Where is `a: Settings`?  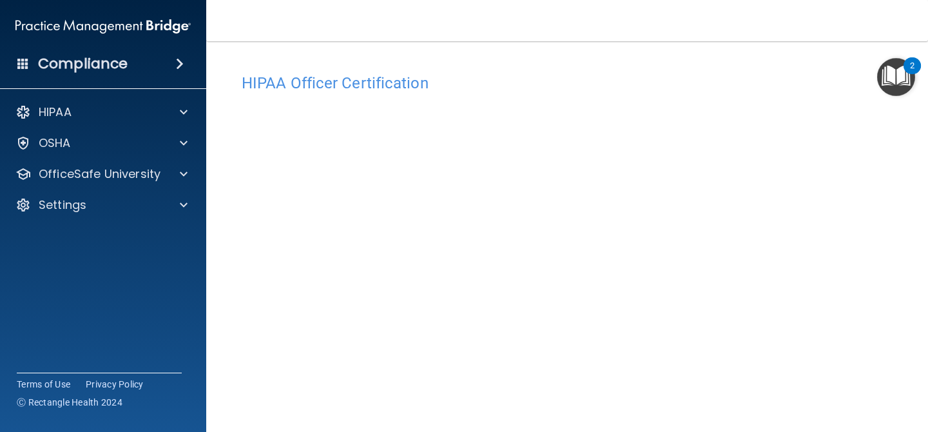
a: Settings is located at coordinates (101, 205).